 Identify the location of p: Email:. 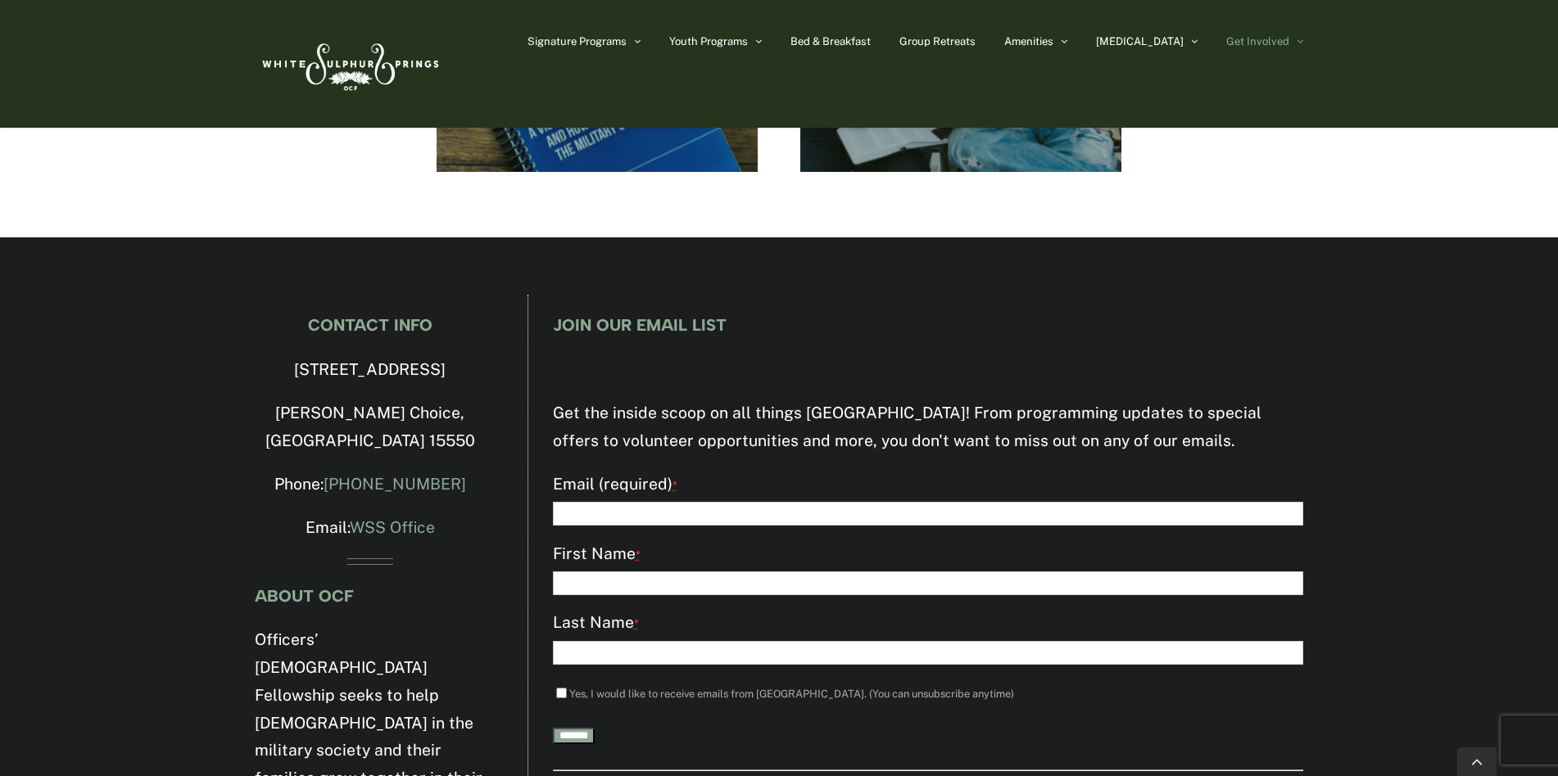
(370, 528).